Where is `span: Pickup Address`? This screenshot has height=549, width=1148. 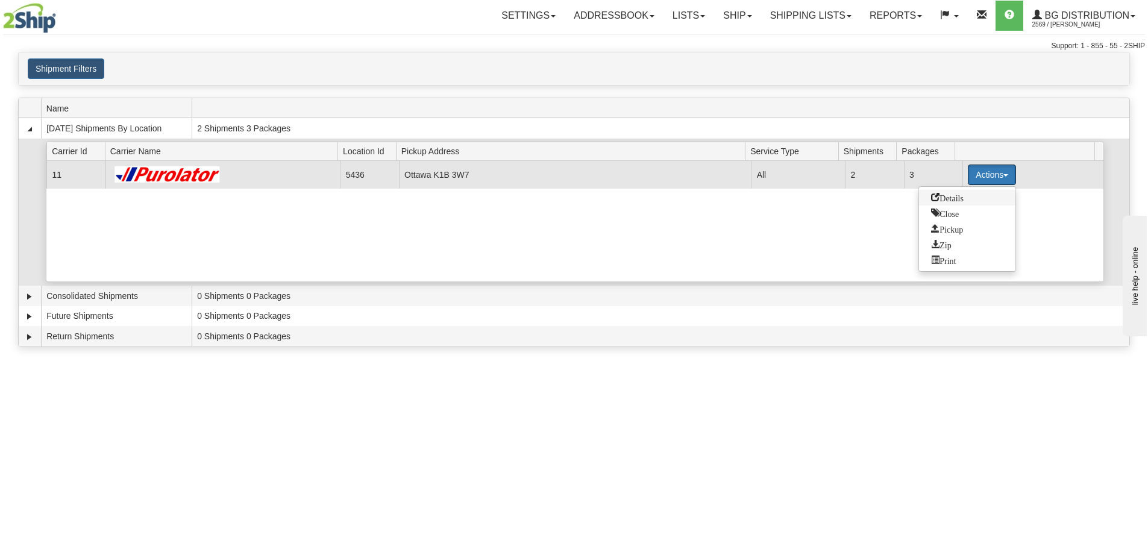 span: Pickup Address is located at coordinates (573, 151).